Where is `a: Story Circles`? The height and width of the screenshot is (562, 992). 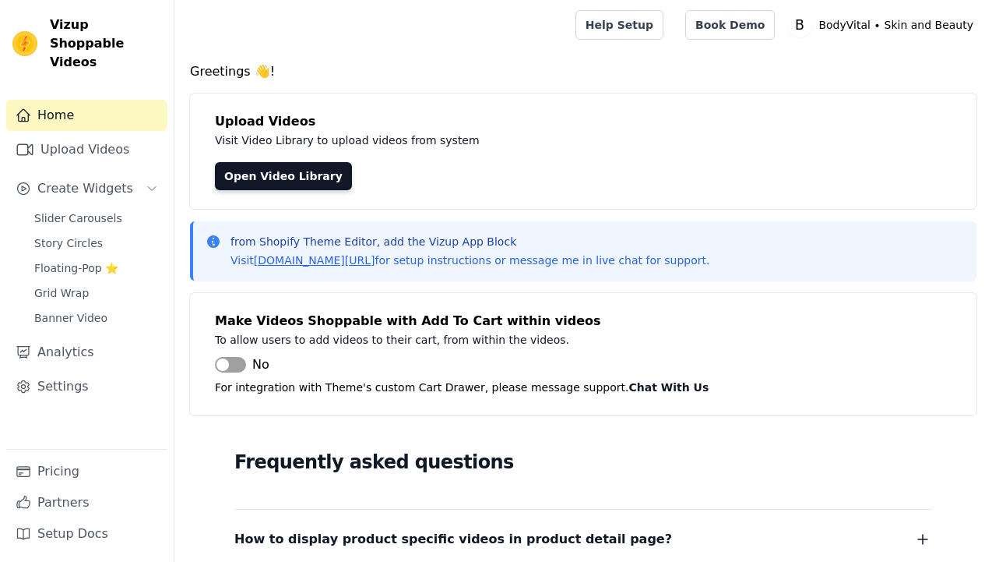 a: Story Circles is located at coordinates (96, 243).